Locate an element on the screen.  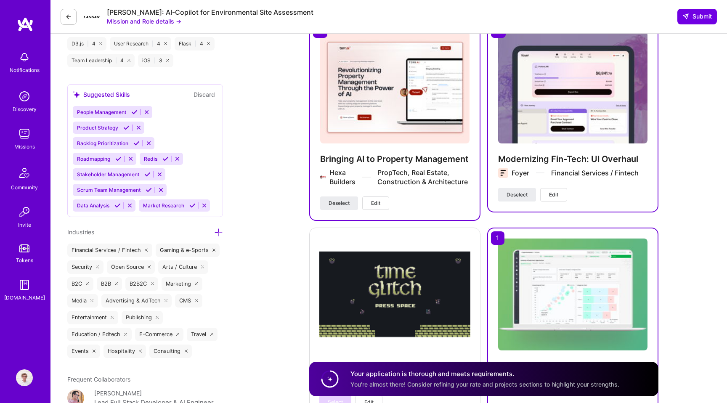
button: Edit is located at coordinates (554, 195).